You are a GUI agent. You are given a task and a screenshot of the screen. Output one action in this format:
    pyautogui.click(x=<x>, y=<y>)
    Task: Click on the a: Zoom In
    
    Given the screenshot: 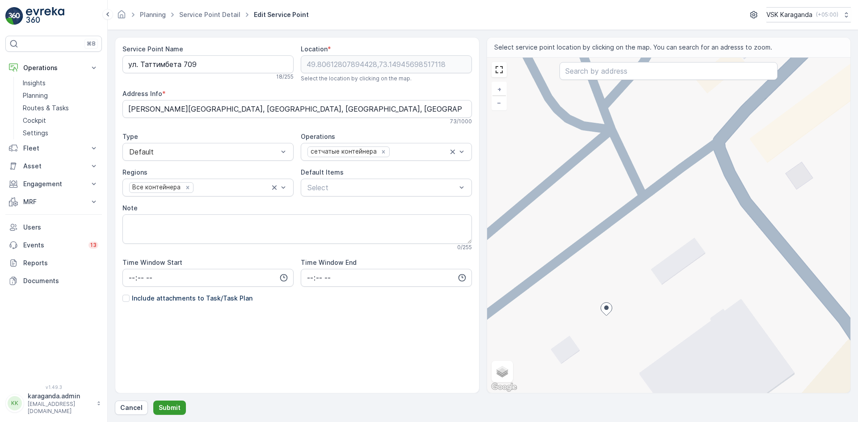 What is the action you would take?
    pyautogui.click(x=499, y=89)
    